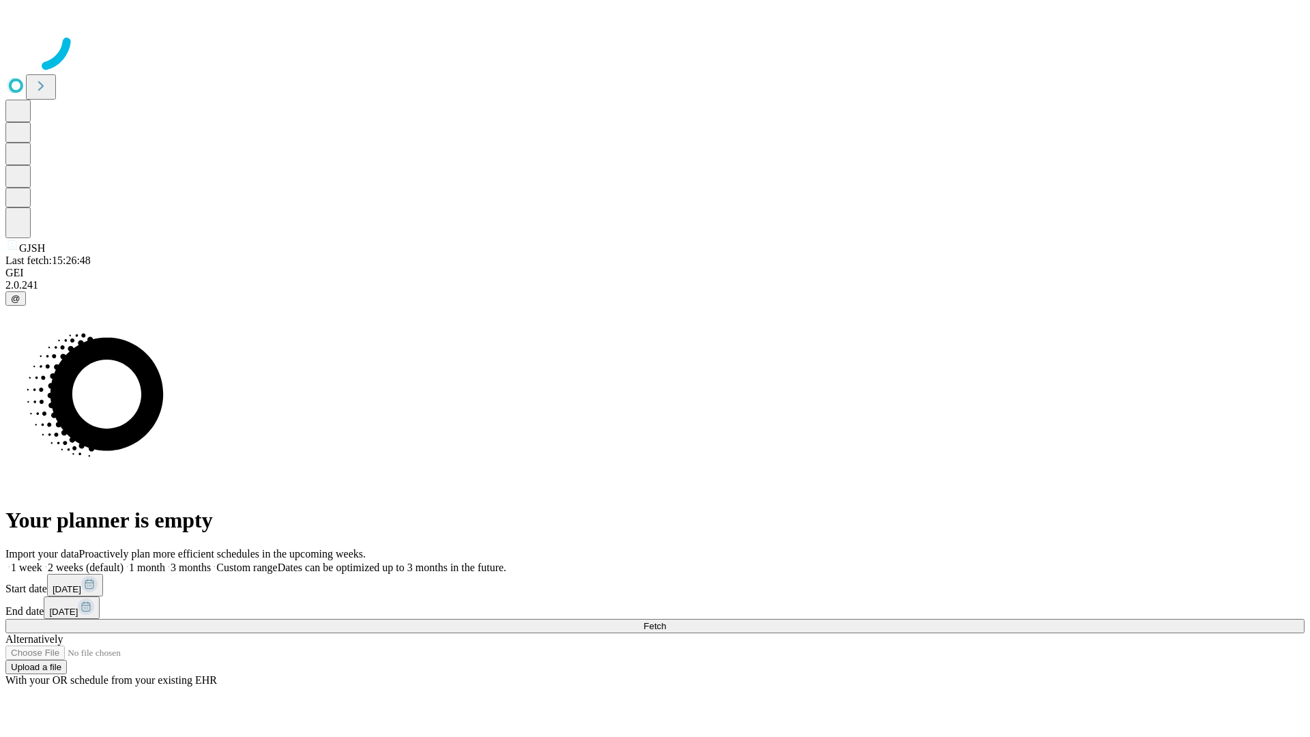 This screenshot has height=737, width=1310. What do you see at coordinates (190, 567) in the screenshot?
I see `span: 3 months` at bounding box center [190, 567].